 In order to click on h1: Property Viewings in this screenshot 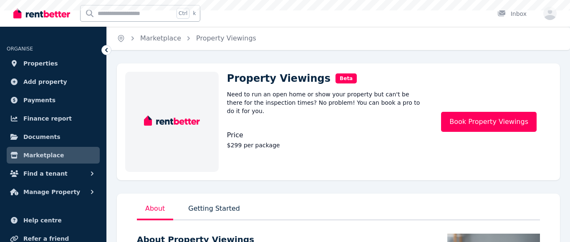, I will do `click(326, 78)`.